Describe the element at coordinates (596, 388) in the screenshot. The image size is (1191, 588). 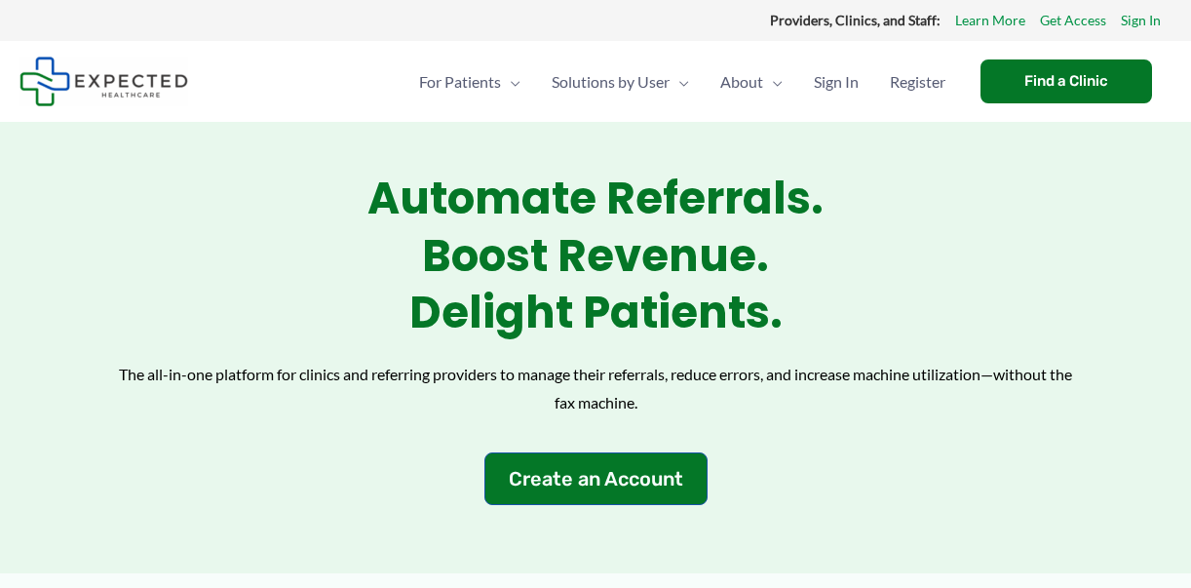
I see `p: The all-in-one platform for clinics and referring providers to manage their referrals, reduce err...` at that location.